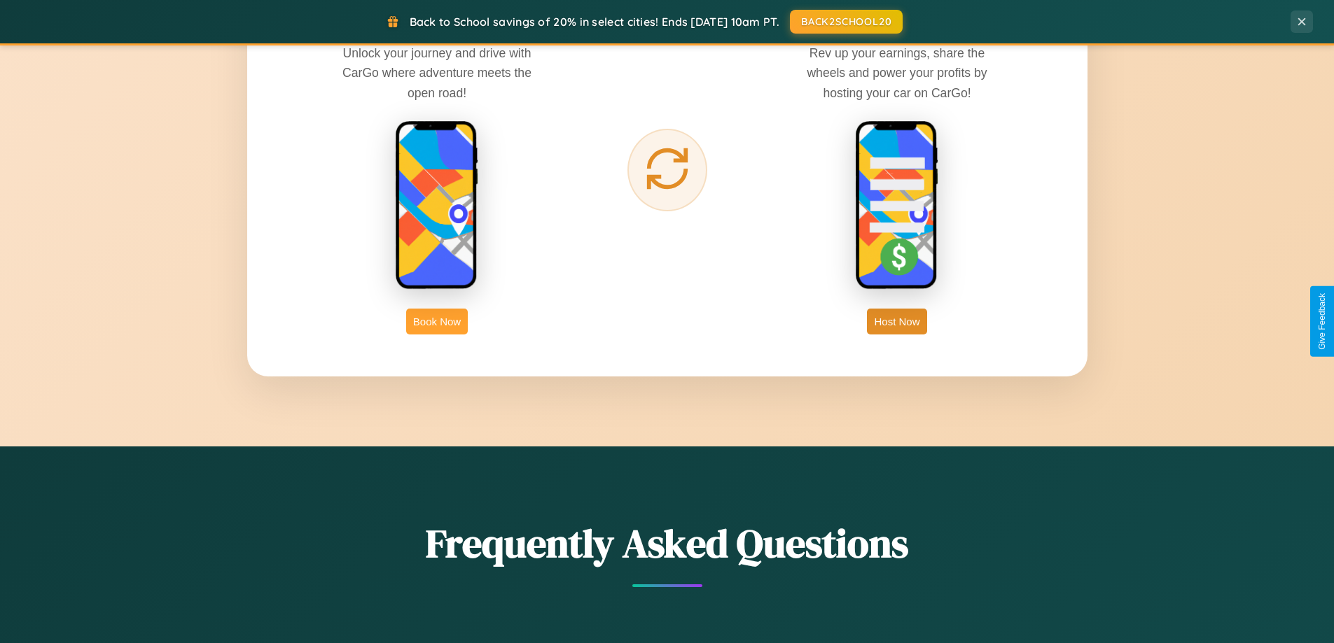 Image resolution: width=1334 pixels, height=643 pixels. Describe the element at coordinates (1322, 321) in the screenshot. I see `div: Give Feedback` at that location.